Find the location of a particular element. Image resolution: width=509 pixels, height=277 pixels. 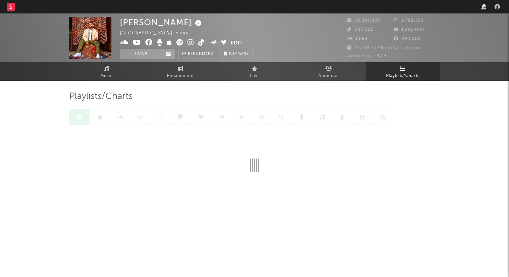

span: 15,338,779 Monthly Listeners is located at coordinates (384, 48).